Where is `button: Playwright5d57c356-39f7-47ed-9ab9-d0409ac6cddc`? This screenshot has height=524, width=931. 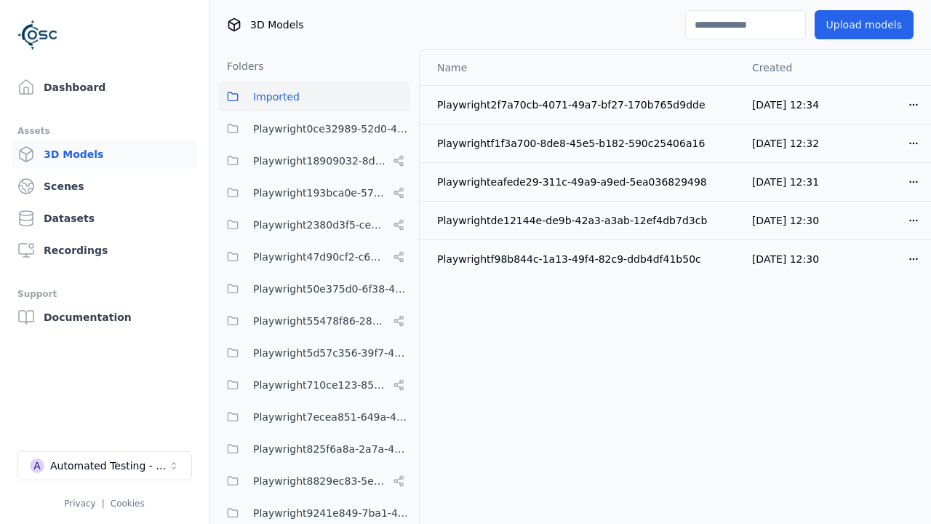 button: Playwright5d57c356-39f7-47ed-9ab9-d0409ac6cddc is located at coordinates (314, 353).